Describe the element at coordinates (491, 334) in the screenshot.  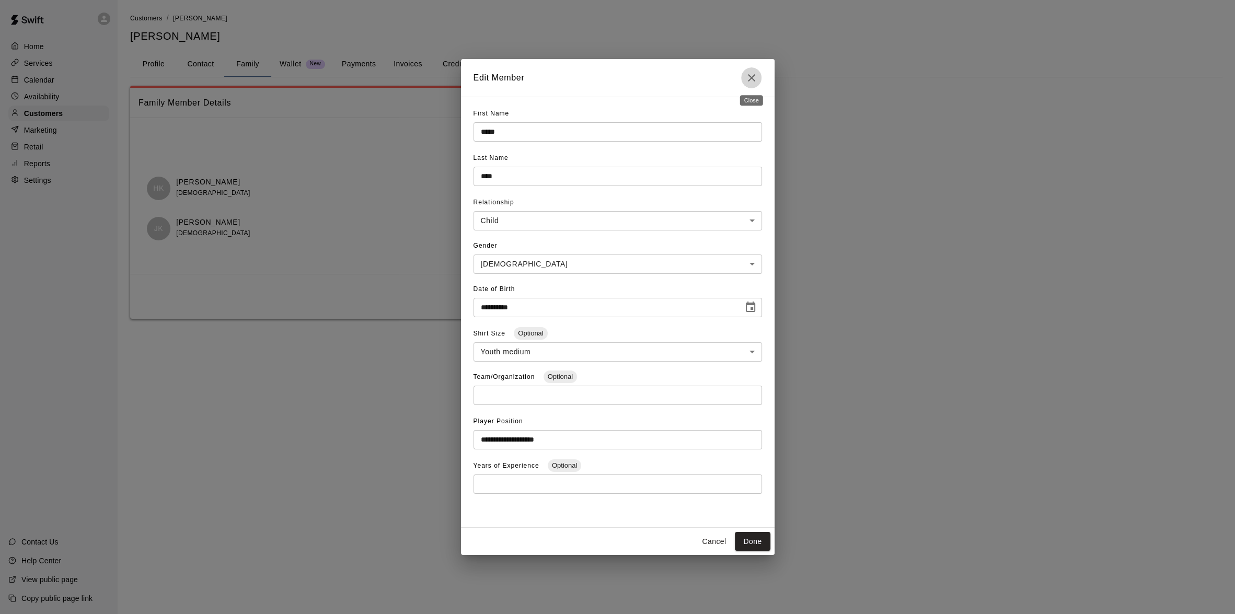
I see `span: Shirt Size` at that location.